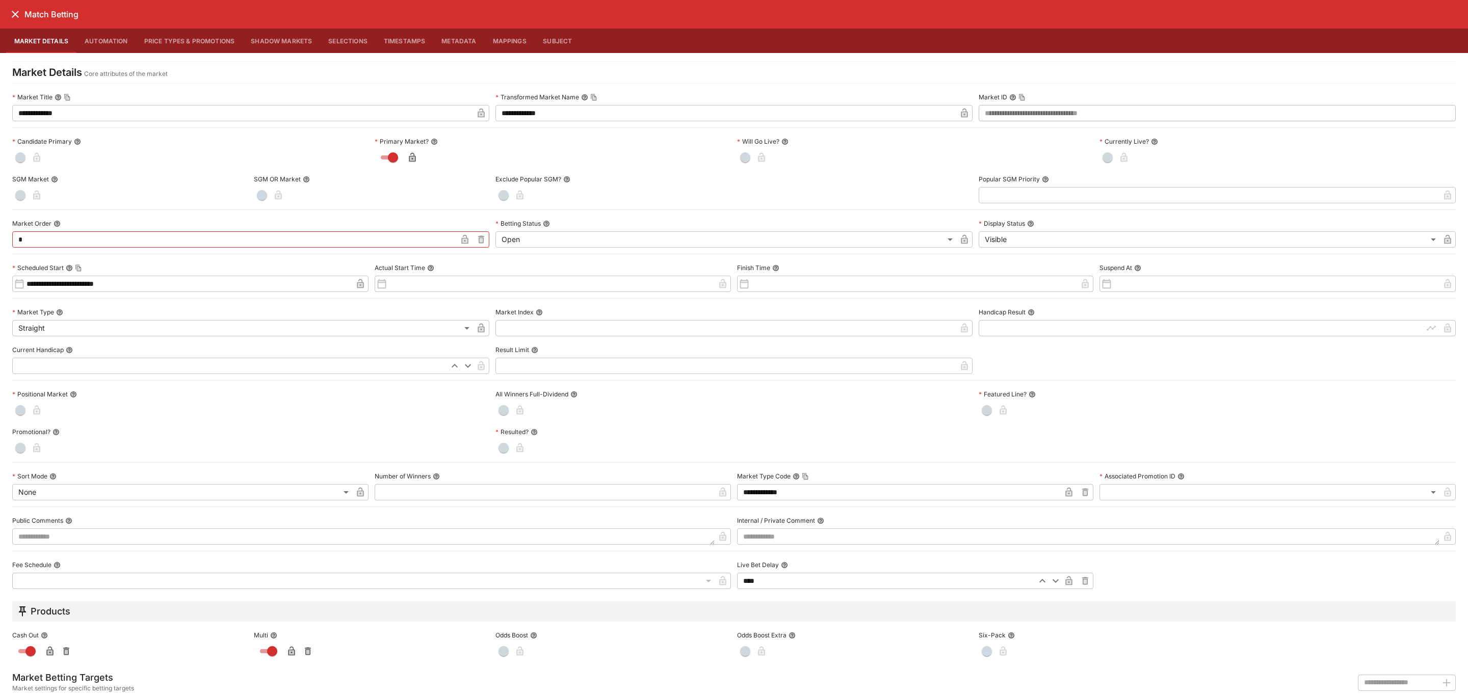 This screenshot has width=1468, height=696. Describe the element at coordinates (58, 97) in the screenshot. I see `button: Market TitleCopy To Clipboard` at that location.